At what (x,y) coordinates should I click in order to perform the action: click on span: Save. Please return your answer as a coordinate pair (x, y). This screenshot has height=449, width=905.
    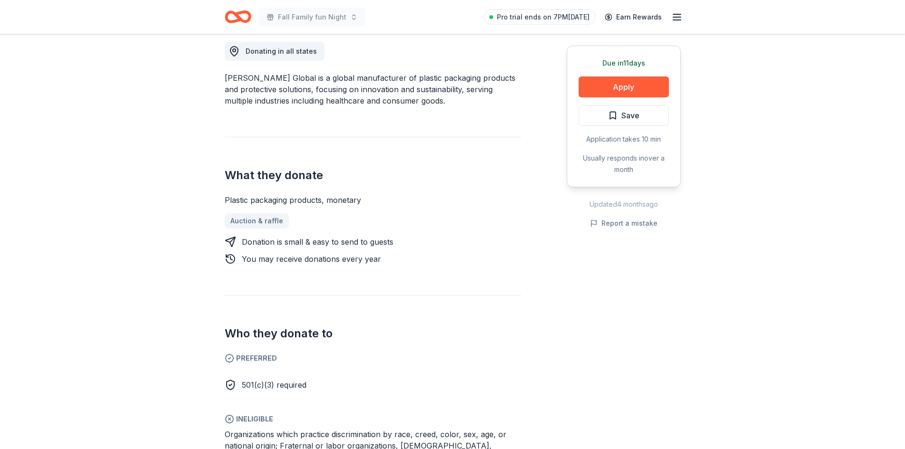
    Looking at the image, I should click on (630, 115).